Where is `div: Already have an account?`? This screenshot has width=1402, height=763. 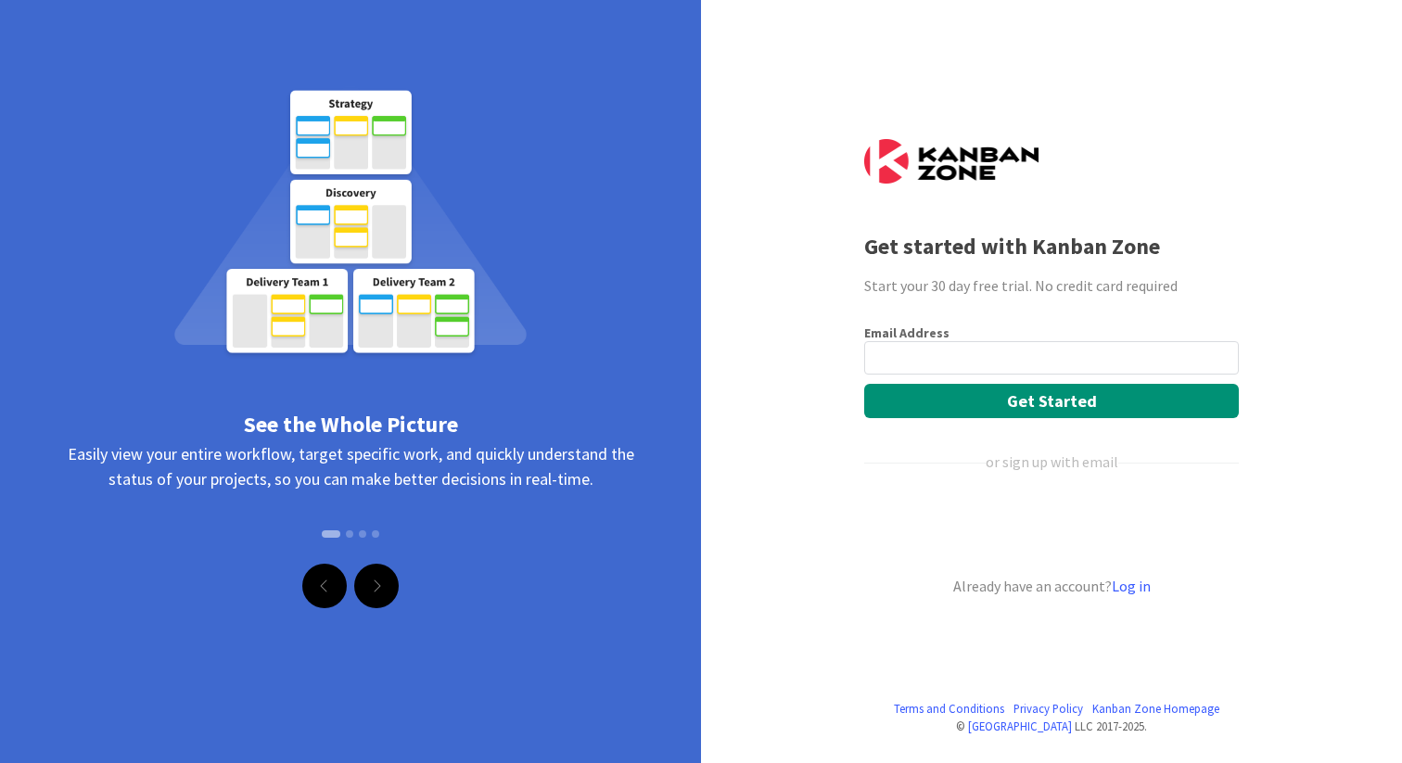
div: Already have an account? is located at coordinates (1052, 586).